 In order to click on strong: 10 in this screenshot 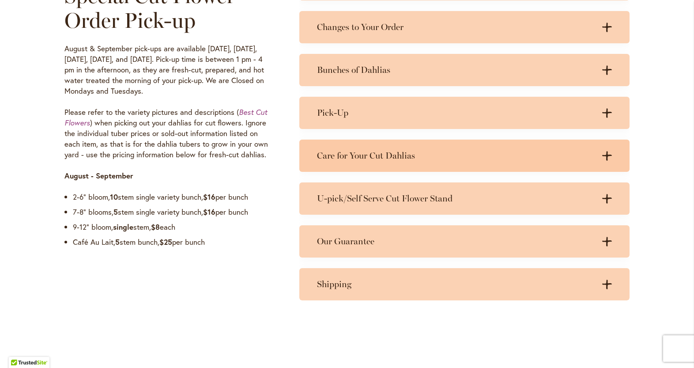, I will do `click(114, 196)`.